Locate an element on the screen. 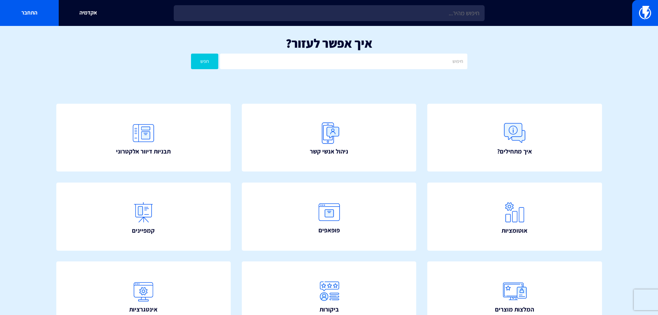 The width and height of the screenshot is (658, 315). a: אוטומציות is located at coordinates (514, 216).